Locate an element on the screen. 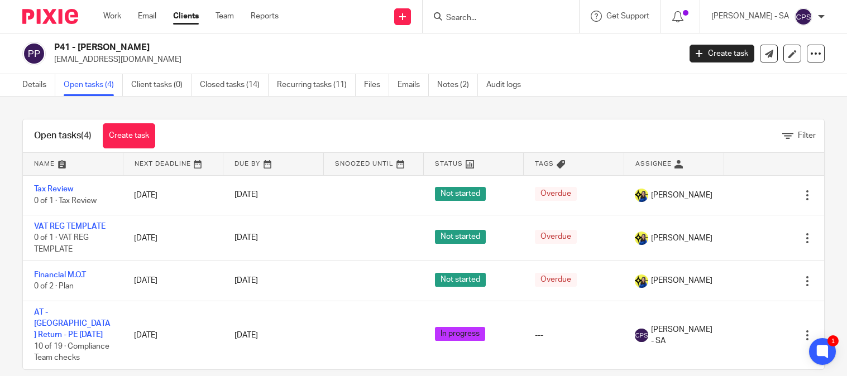  a: Emails is located at coordinates (413, 85).